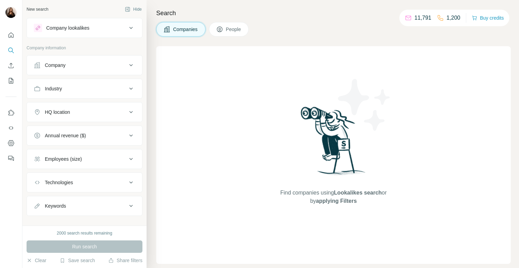 Image resolution: width=519 pixels, height=268 pixels. Describe the element at coordinates (84, 48) in the screenshot. I see `p: Company information` at that location.